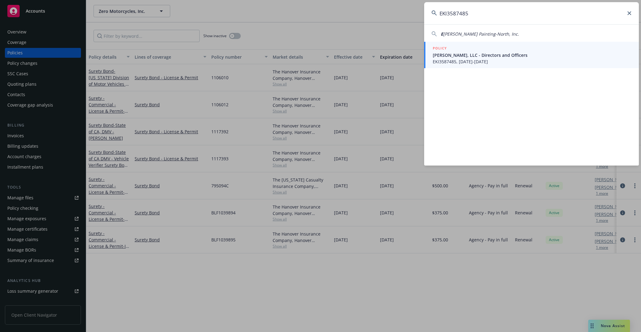  Describe the element at coordinates (440, 48) in the screenshot. I see `h5: POLICY` at that location.